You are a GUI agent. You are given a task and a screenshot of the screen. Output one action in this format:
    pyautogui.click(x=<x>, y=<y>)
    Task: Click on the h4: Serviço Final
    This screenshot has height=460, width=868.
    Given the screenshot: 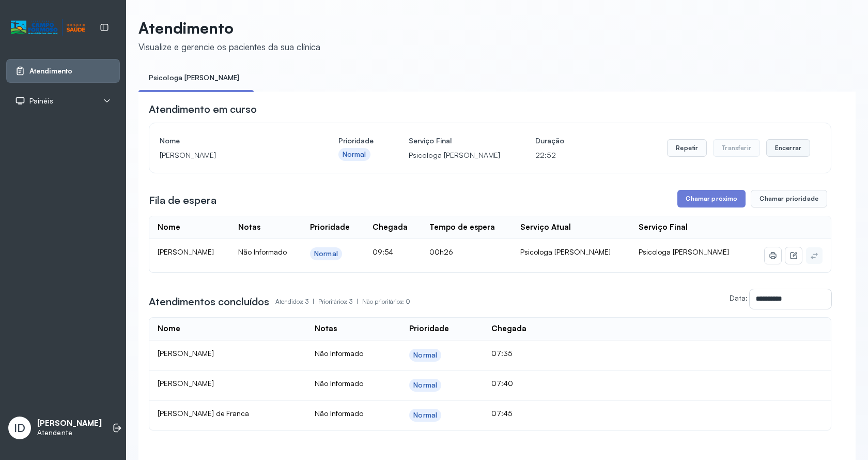 What is the action you would take?
    pyautogui.click(x=454, y=141)
    